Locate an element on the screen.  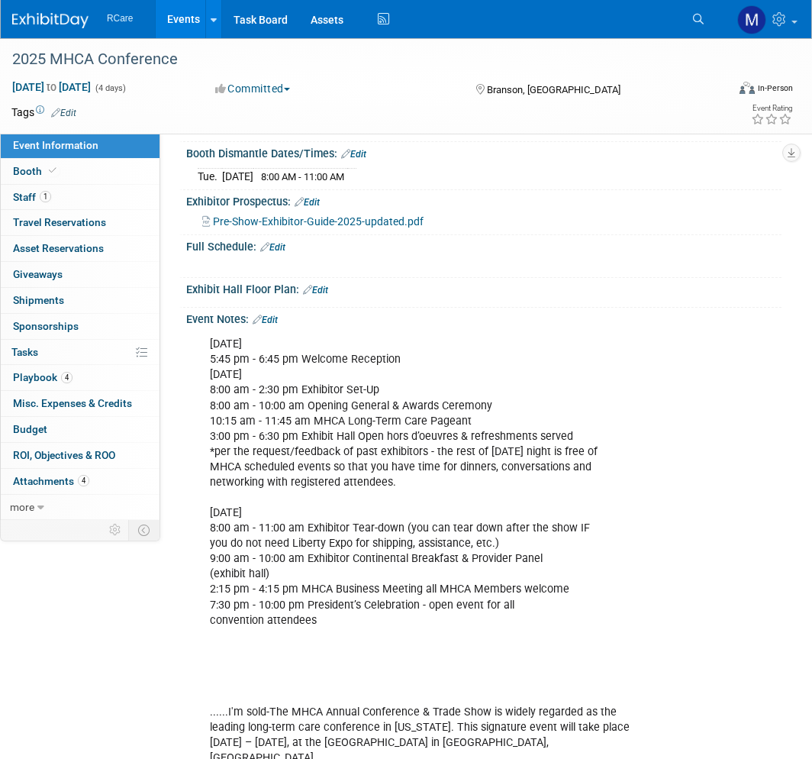
img: Format-Inperson.png is located at coordinates (748, 88).